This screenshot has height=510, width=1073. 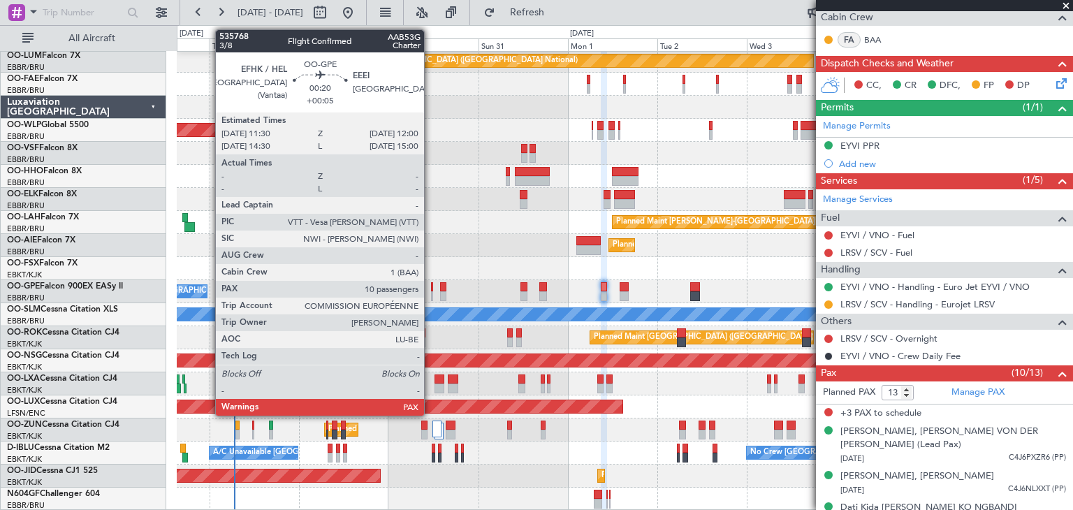 I want to click on a: OO-VSFFalcon 8X, so click(x=42, y=148).